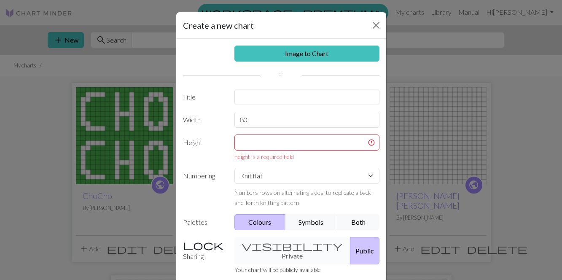  What do you see at coordinates (358, 222) in the screenshot?
I see `button: Both` at bounding box center [358, 222].